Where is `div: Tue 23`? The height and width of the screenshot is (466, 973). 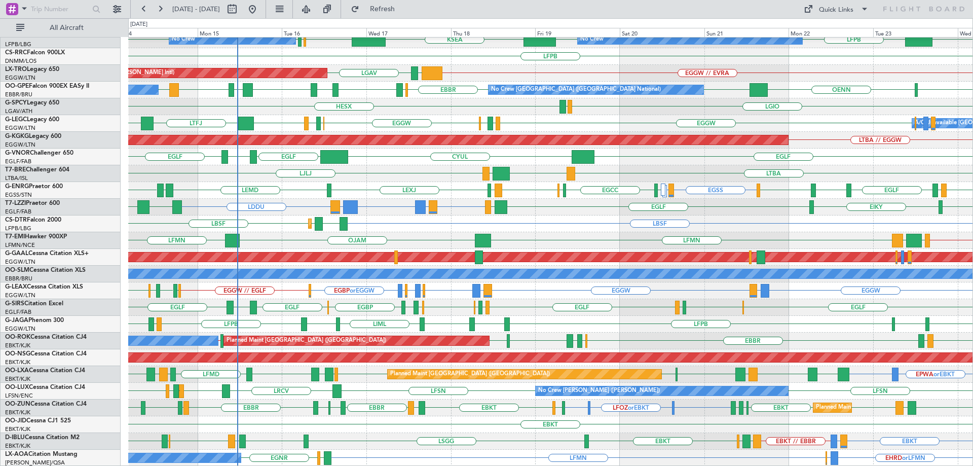
div: Tue 23 is located at coordinates (916, 32).